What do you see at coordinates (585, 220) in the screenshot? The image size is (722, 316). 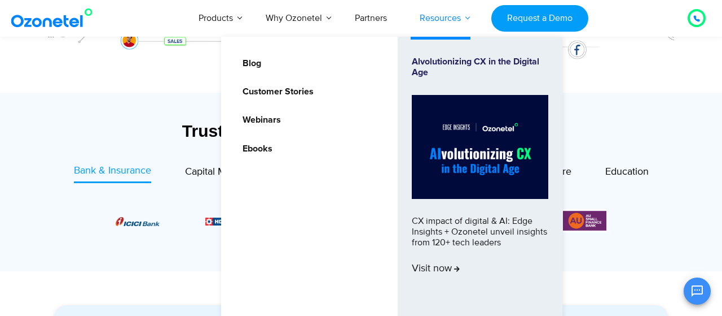 I see `div: 6 / 6` at bounding box center [585, 220].